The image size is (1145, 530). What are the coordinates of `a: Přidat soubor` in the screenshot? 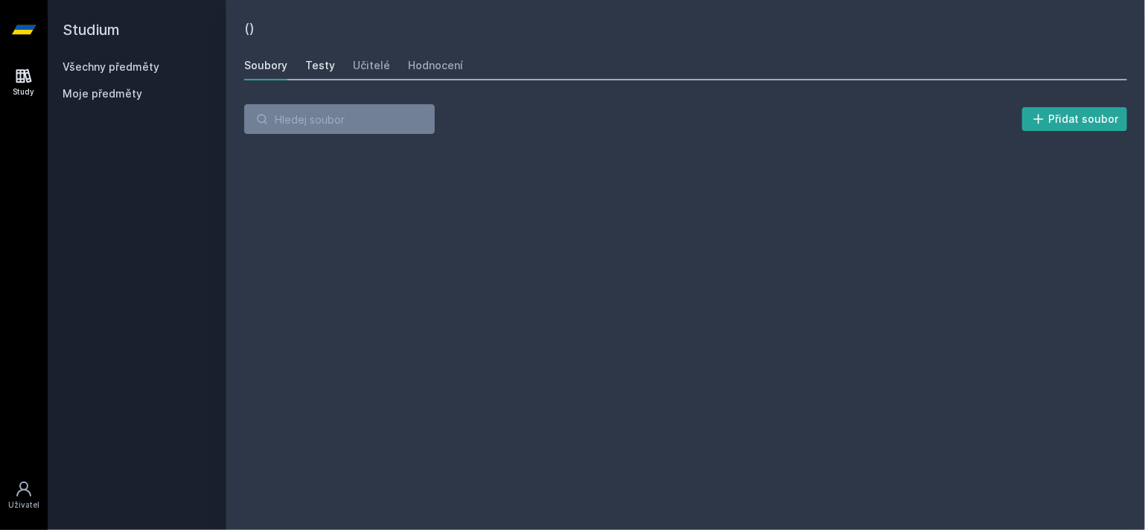 It's located at (1075, 119).